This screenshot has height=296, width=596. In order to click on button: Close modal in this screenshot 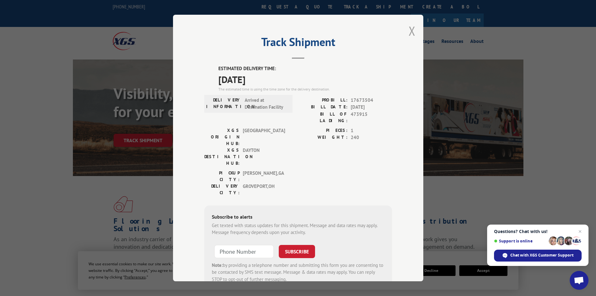, I will do `click(412, 31)`.